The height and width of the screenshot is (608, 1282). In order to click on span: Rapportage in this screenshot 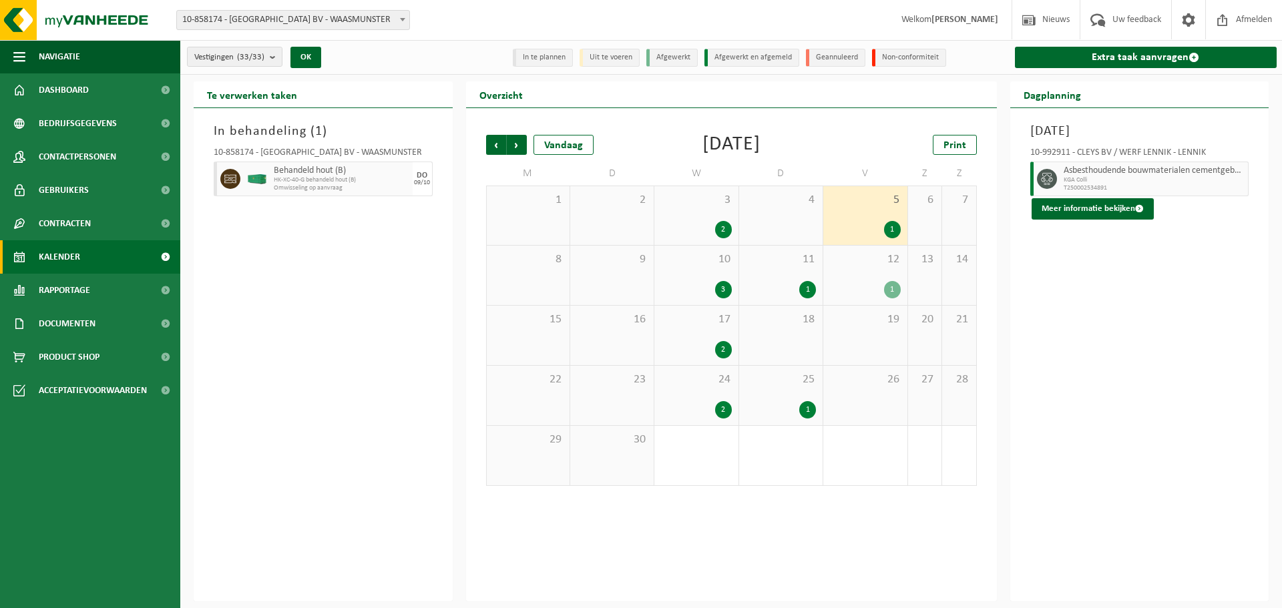, I will do `click(64, 290)`.